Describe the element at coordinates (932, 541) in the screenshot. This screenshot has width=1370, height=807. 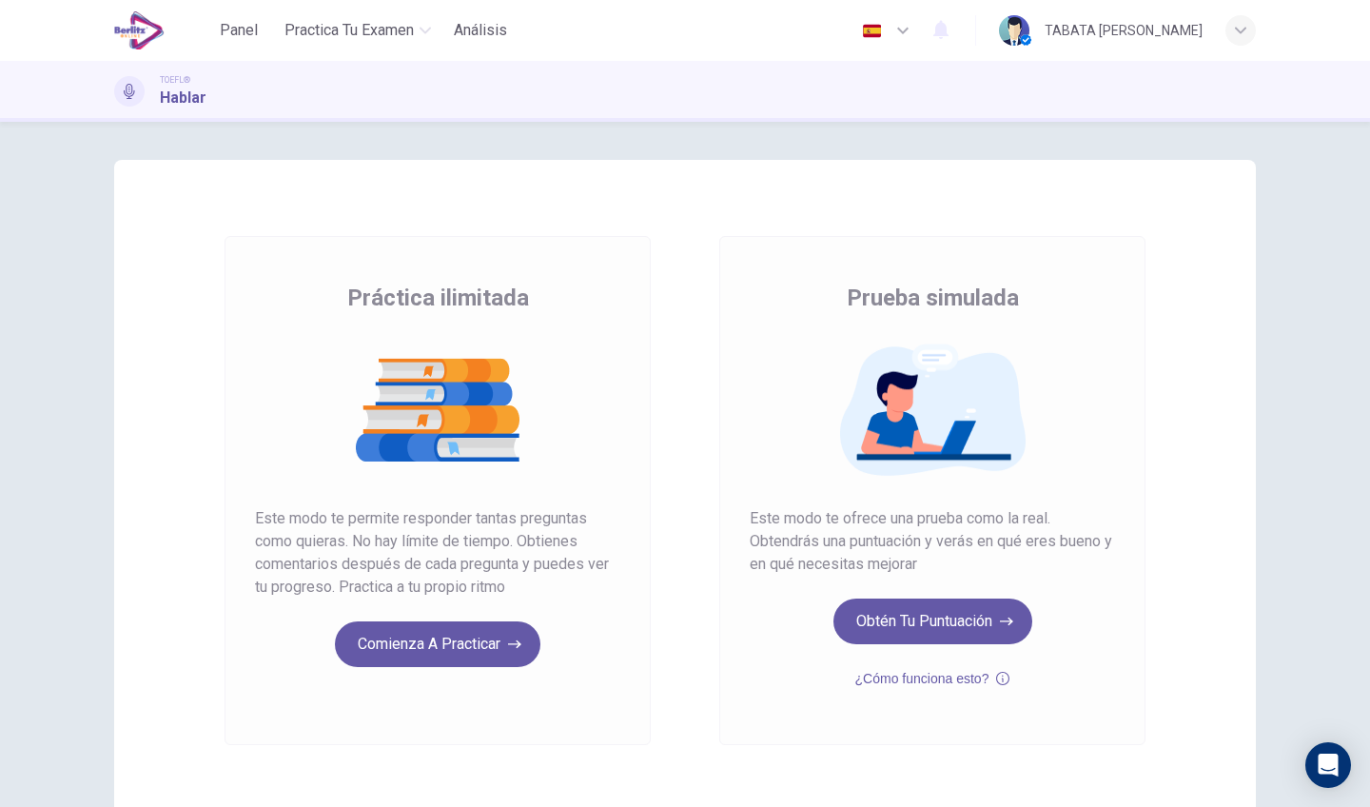
I see `span: Este modo te ofrece una prueba como la real. Obtendrás una puntuación y verás en qué eres bueno y...` at that location.